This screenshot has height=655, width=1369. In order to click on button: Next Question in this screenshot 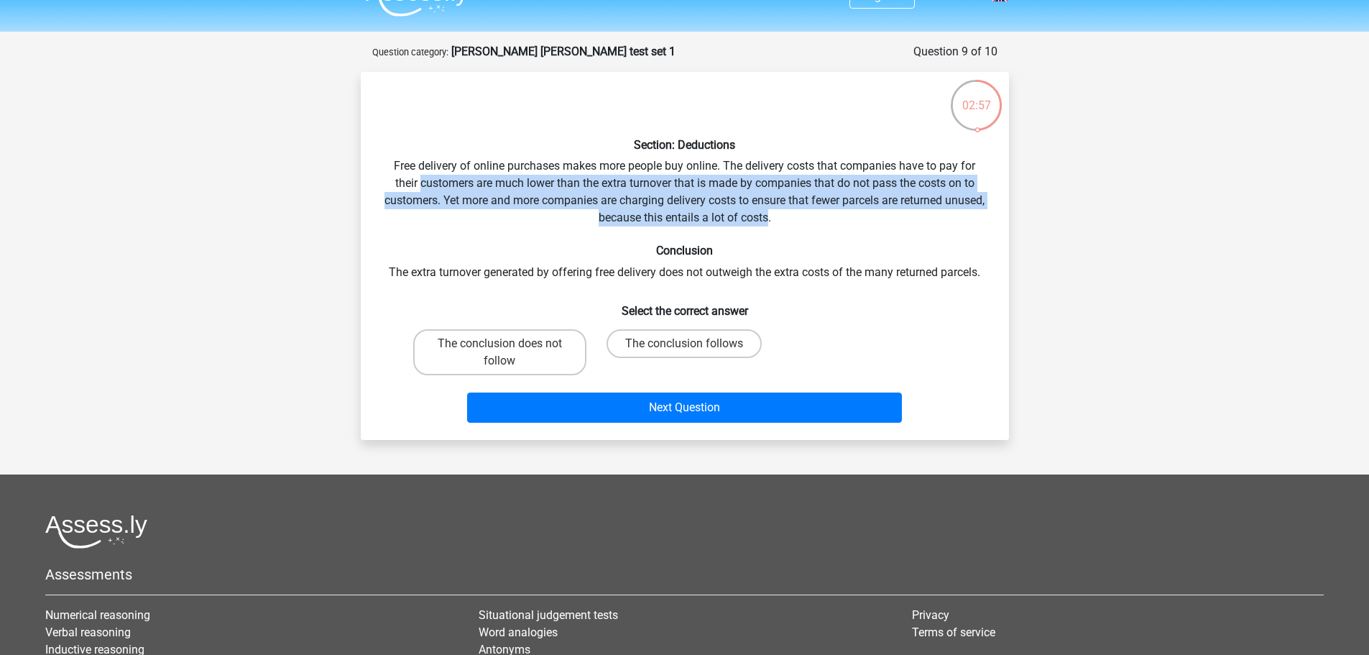, I will do `click(684, 407)`.